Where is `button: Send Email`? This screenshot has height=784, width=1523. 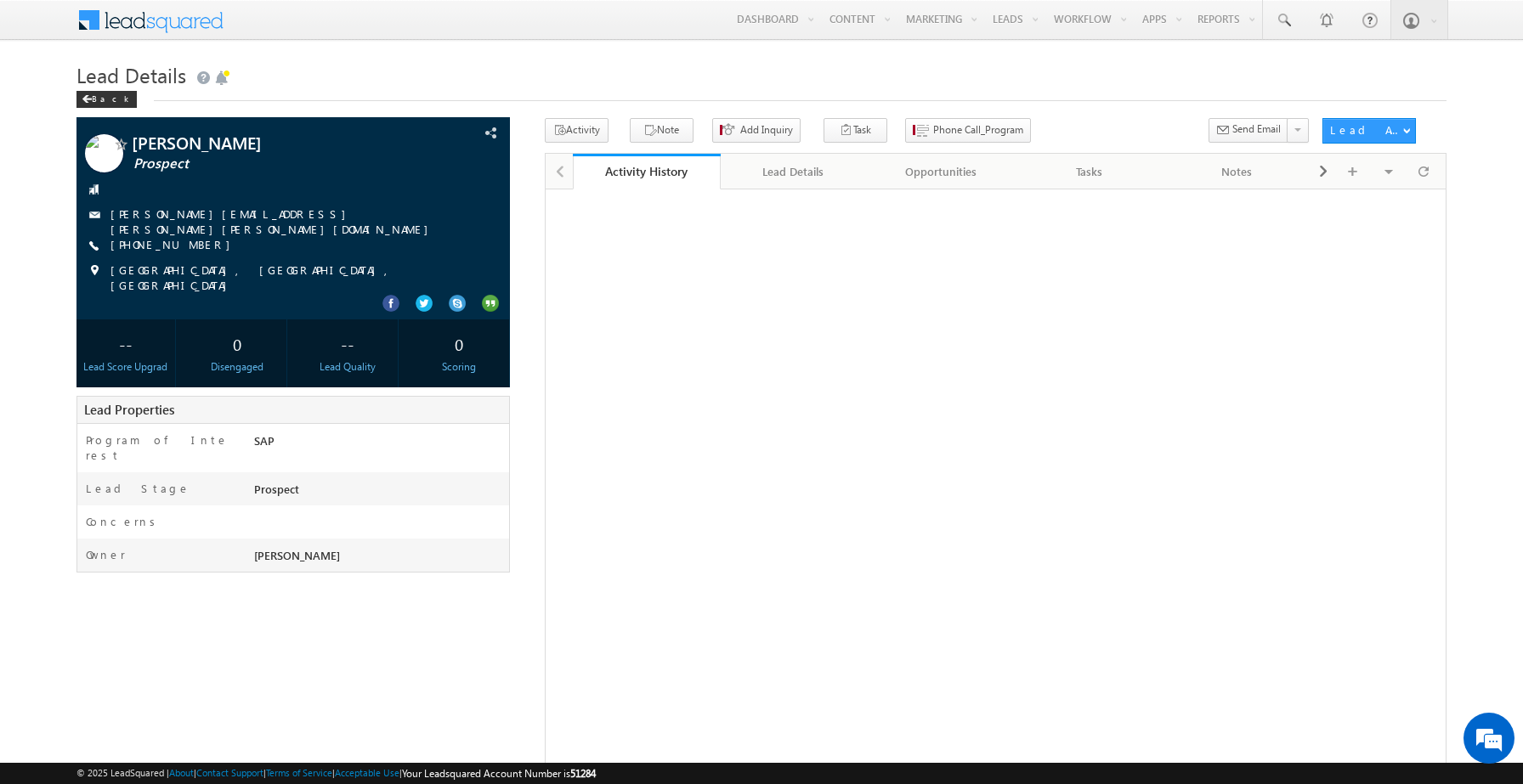
button: Send Email is located at coordinates (1248, 130).